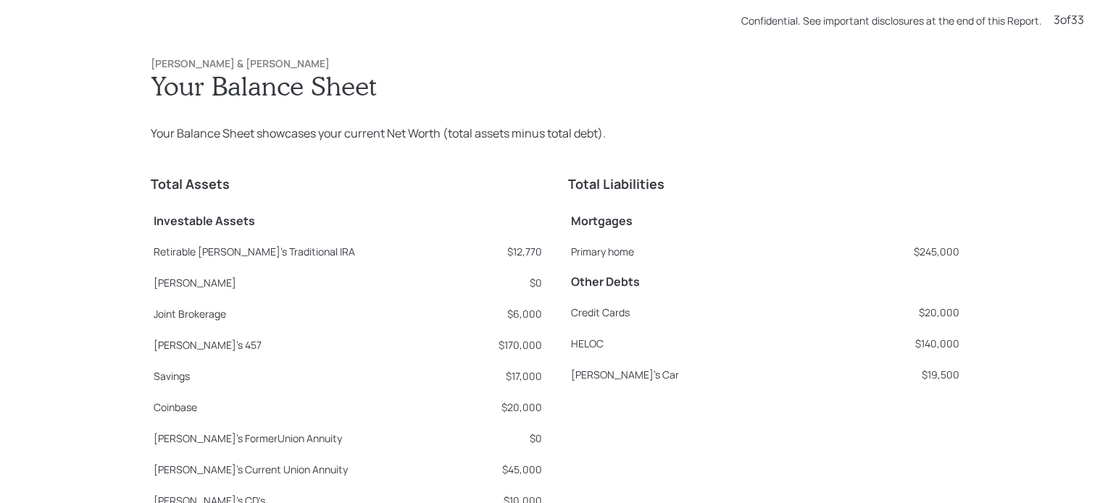 This screenshot has width=1113, height=503. What do you see at coordinates (556, 133) in the screenshot?
I see `div: Your Balance Sheet showcases your current Net Worth (total assets minus total debt).` at bounding box center [556, 133].